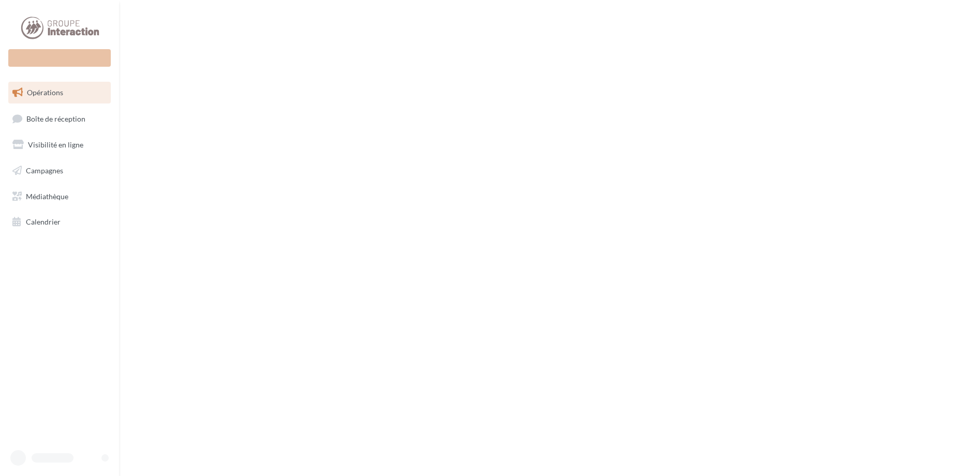 The width and height of the screenshot is (969, 476). Describe the element at coordinates (60, 171) in the screenshot. I see `a: Campagnes` at that location.